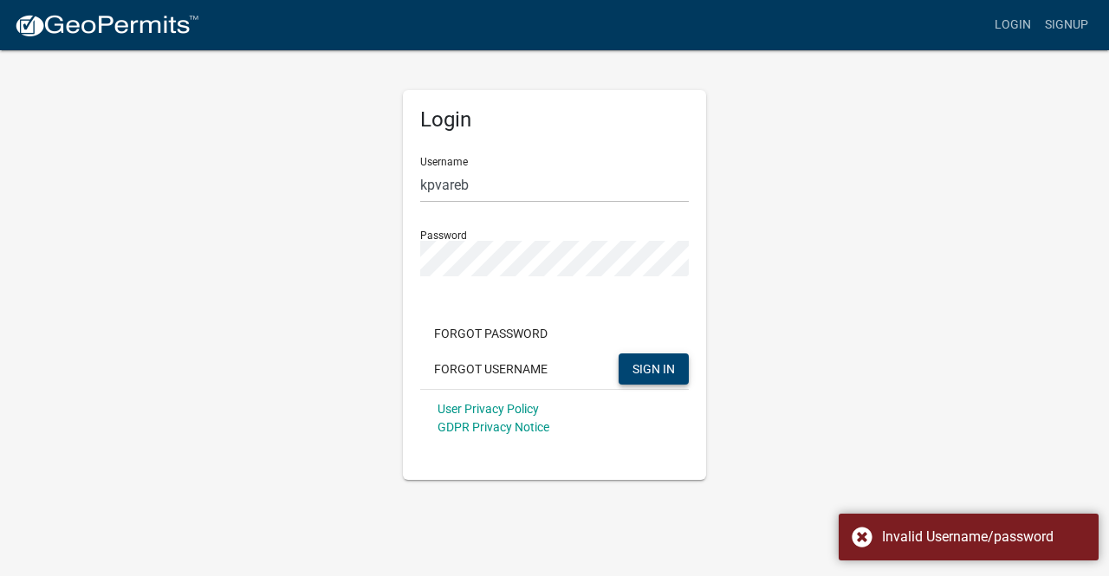 This screenshot has width=1109, height=576. I want to click on button: Forgot Username, so click(491, 369).